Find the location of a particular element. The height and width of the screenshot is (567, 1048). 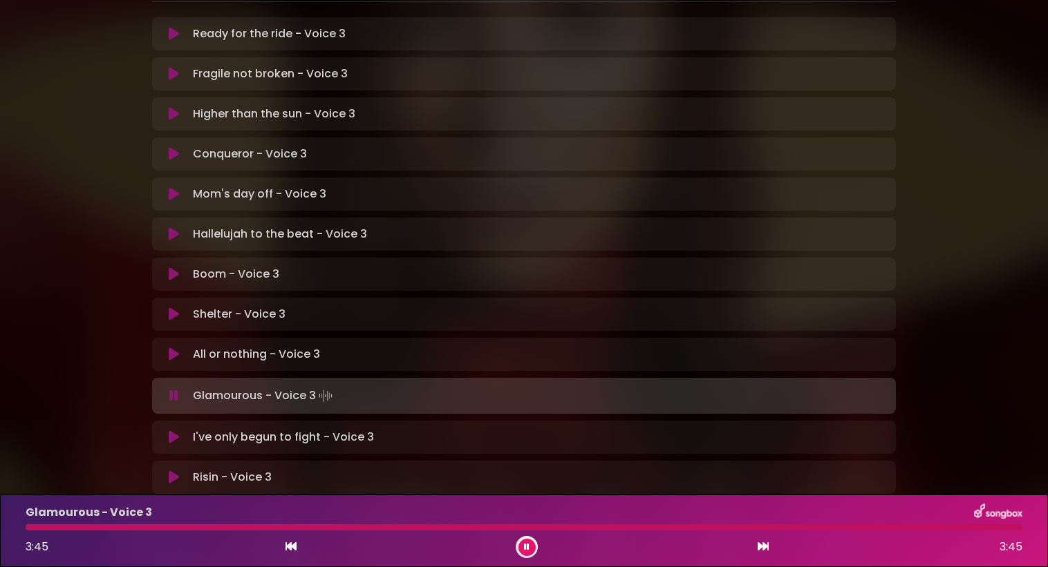

p: I've only begun to fight - Voice 3 is located at coordinates (283, 438).